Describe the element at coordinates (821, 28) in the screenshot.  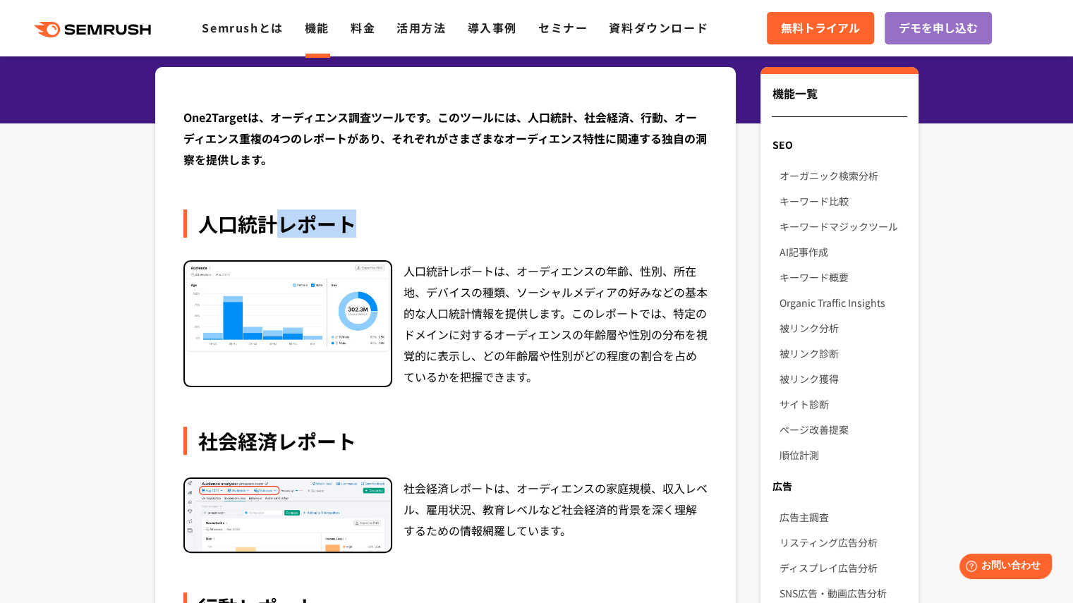
I see `span: 無料トライアル` at that location.